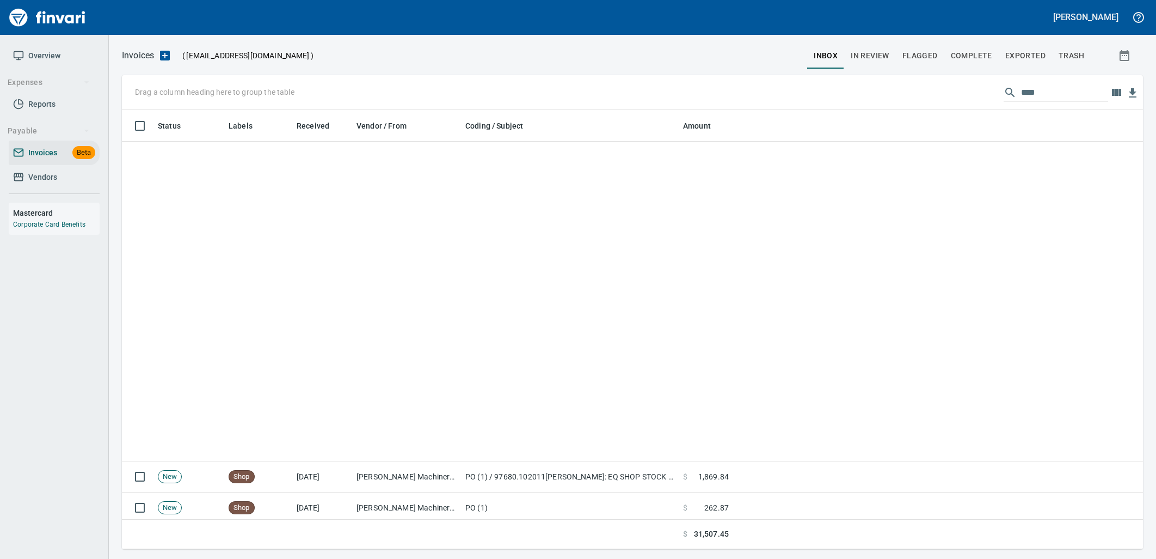 The width and height of the screenshot is (1156, 559). What do you see at coordinates (920, 56) in the screenshot?
I see `span: Flagged` at bounding box center [920, 56].